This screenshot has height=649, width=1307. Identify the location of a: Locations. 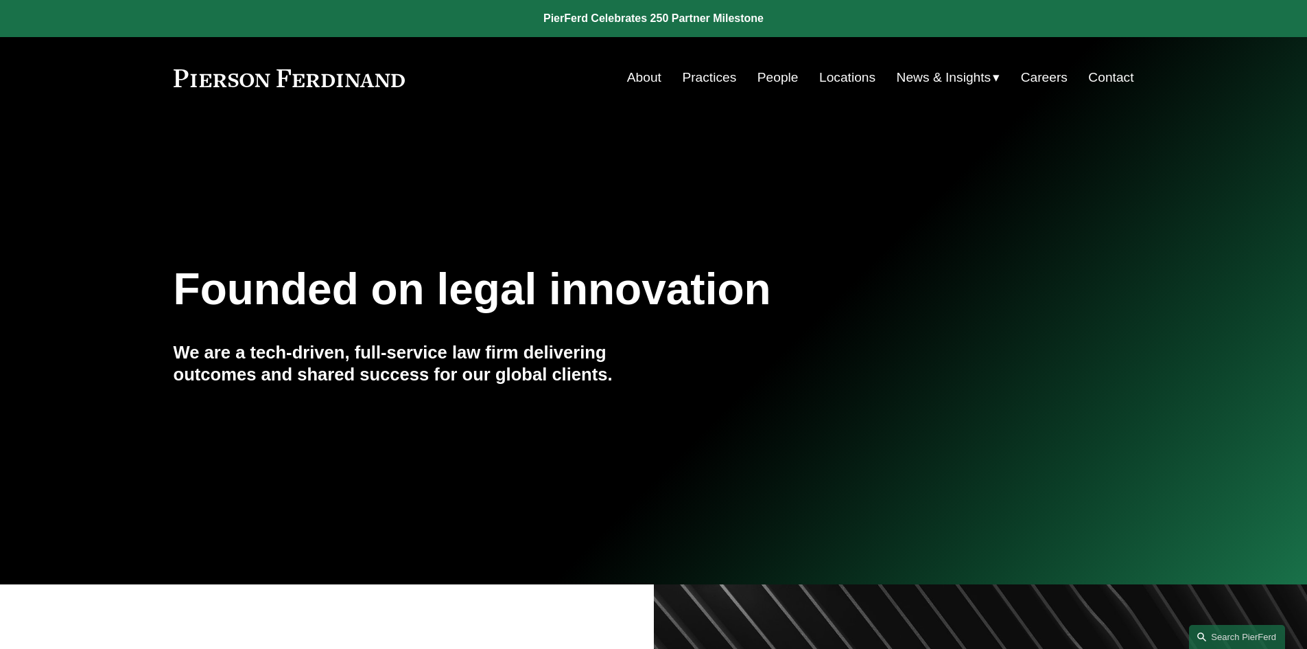
(848, 78).